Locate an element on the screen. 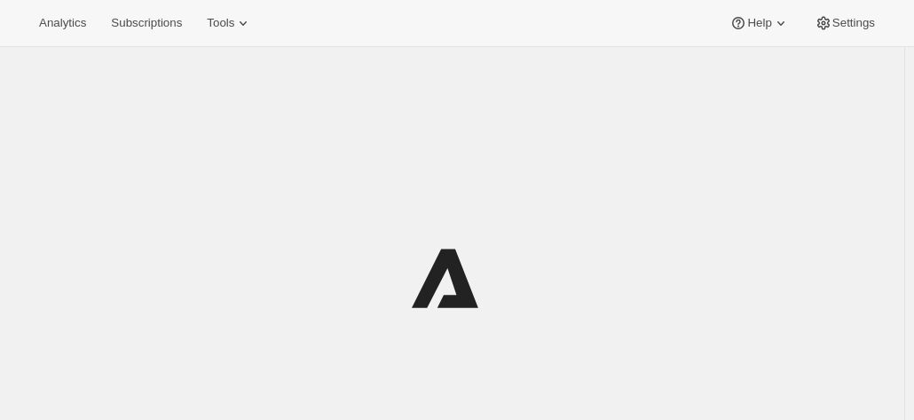  button: Analytics is located at coordinates (62, 23).